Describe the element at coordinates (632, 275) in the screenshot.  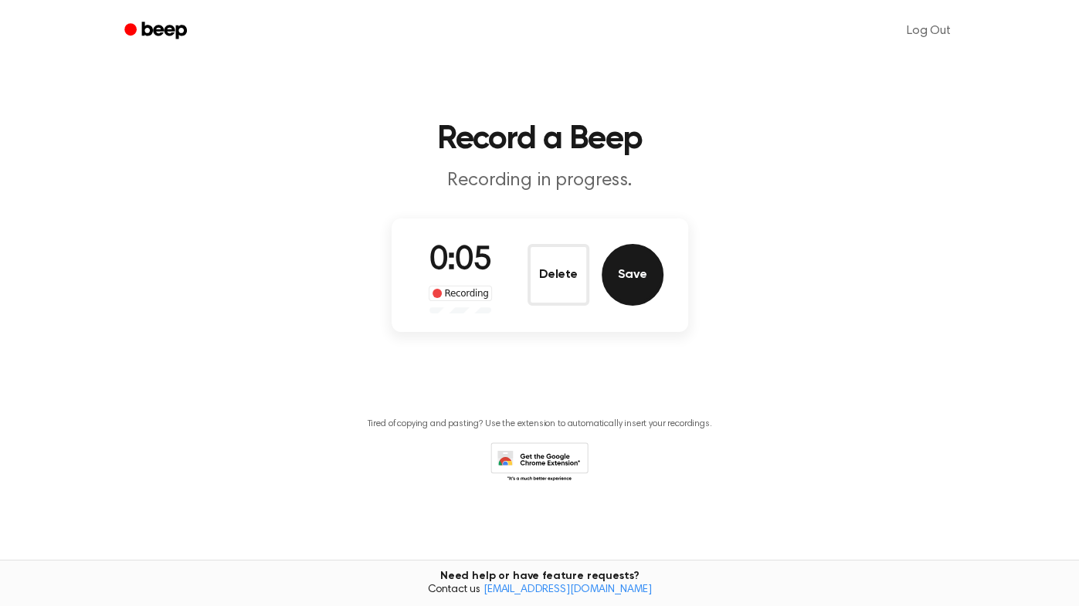
I see `button: Save Audio Record` at that location.